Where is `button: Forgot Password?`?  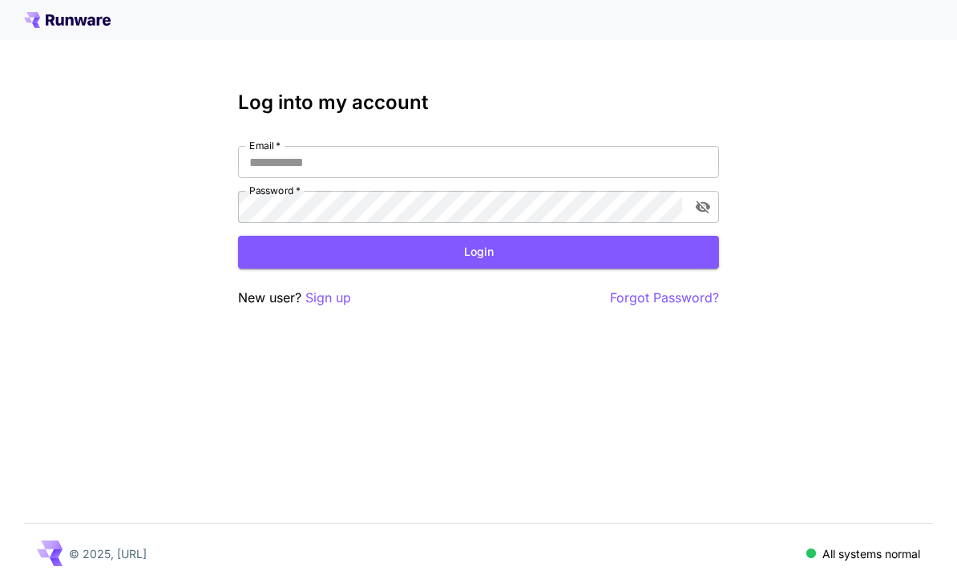 button: Forgot Password? is located at coordinates (664, 297).